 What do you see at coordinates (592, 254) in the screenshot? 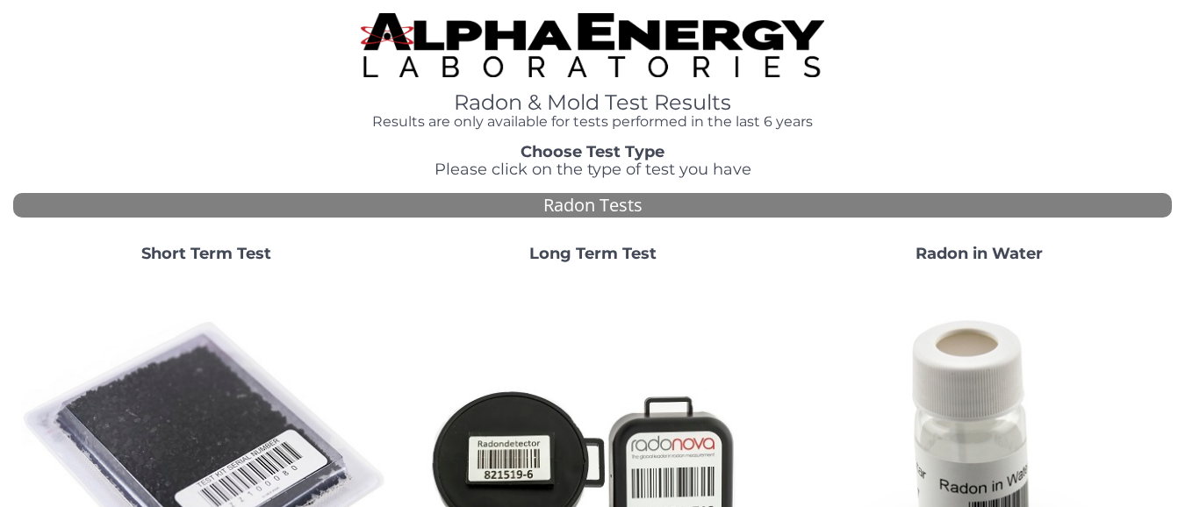
I see `strong: Long Term Test` at bounding box center [592, 254].